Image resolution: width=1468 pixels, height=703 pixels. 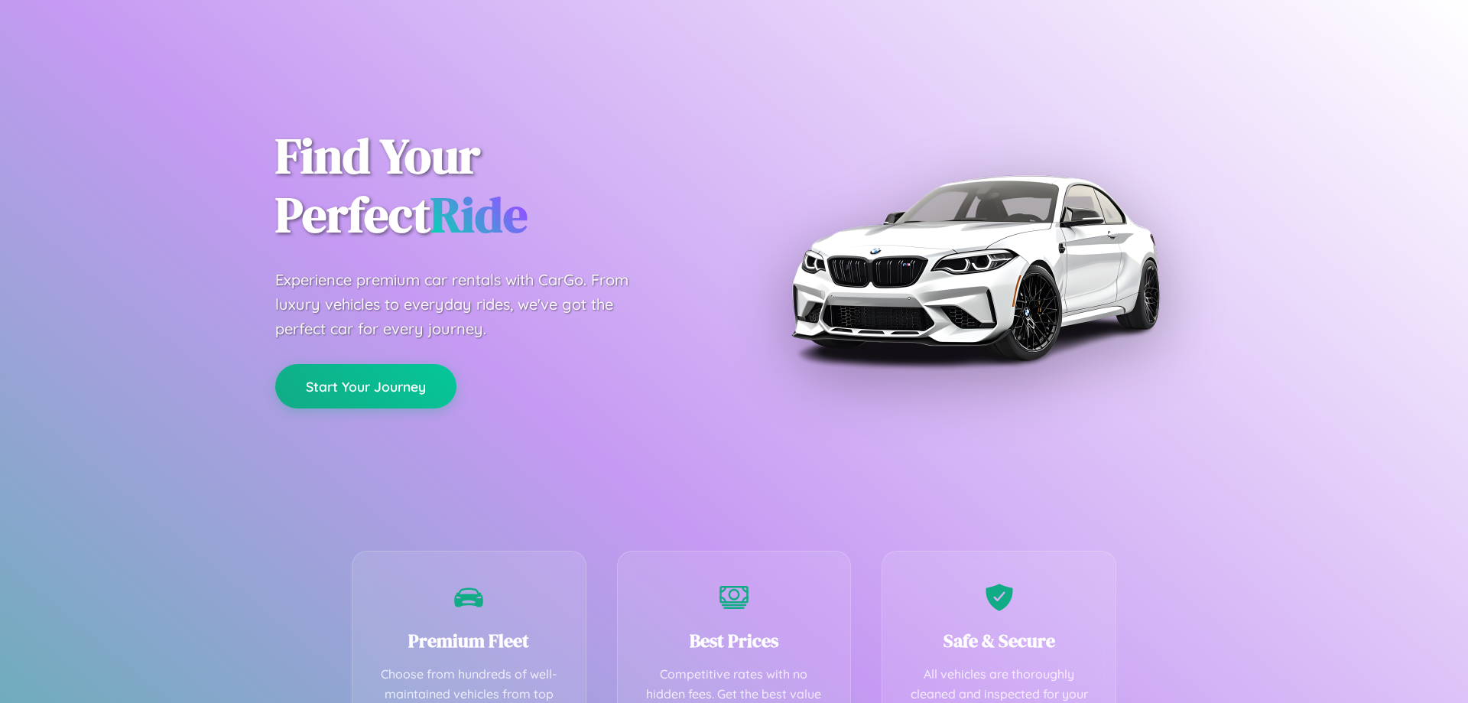 What do you see at coordinates (366, 386) in the screenshot?
I see `button: Start Your Journey` at bounding box center [366, 386].